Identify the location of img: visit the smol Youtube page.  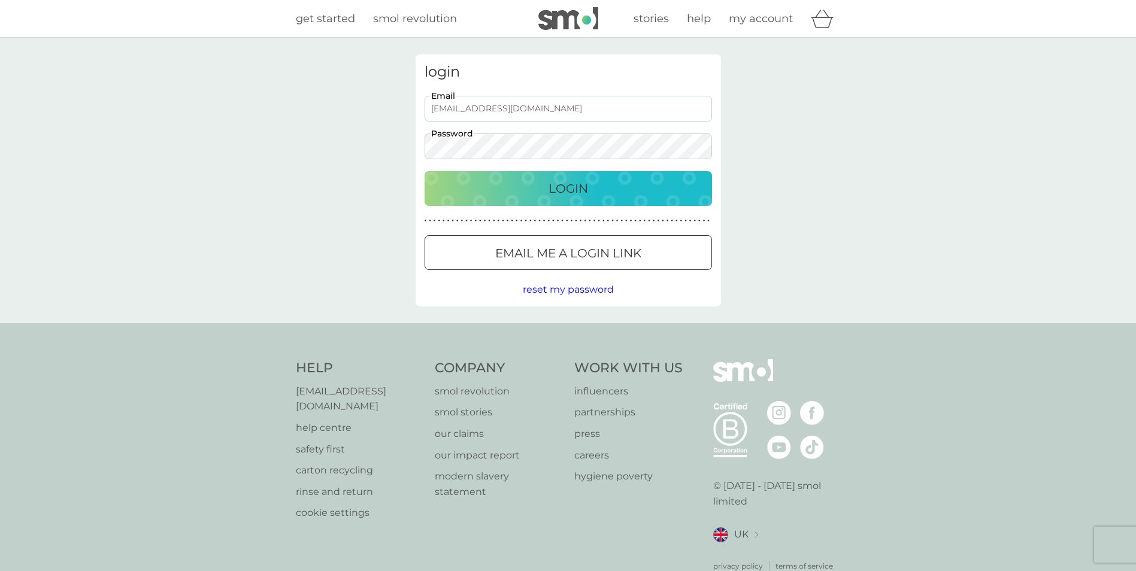
(779, 447).